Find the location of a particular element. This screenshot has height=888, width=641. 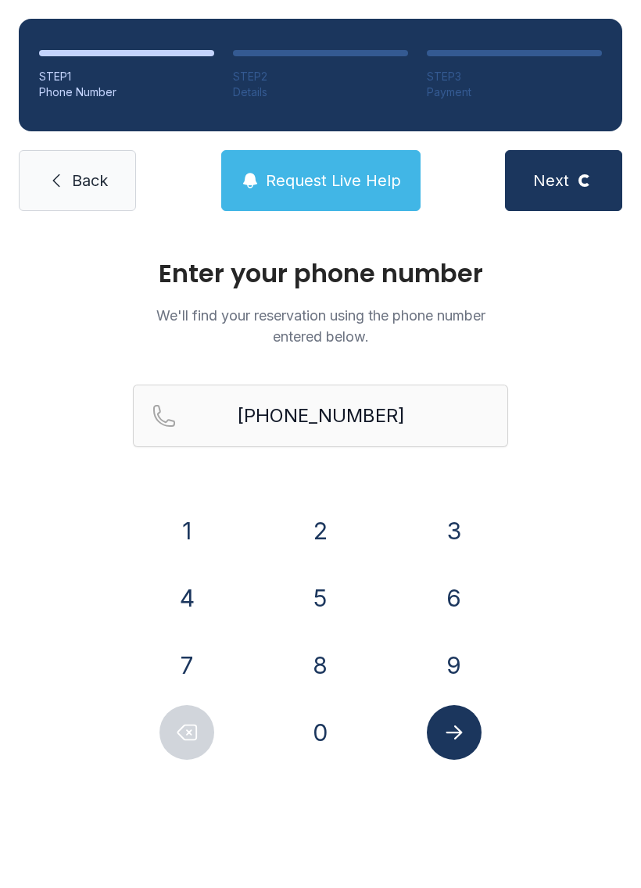

button: 5 is located at coordinates (320, 598).